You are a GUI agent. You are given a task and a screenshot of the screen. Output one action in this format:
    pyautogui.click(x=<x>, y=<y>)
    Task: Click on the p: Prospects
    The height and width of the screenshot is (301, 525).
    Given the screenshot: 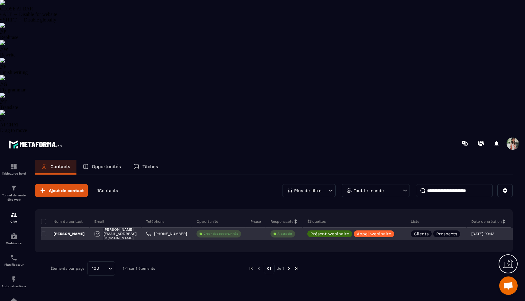 What is the action you would take?
    pyautogui.click(x=447, y=234)
    